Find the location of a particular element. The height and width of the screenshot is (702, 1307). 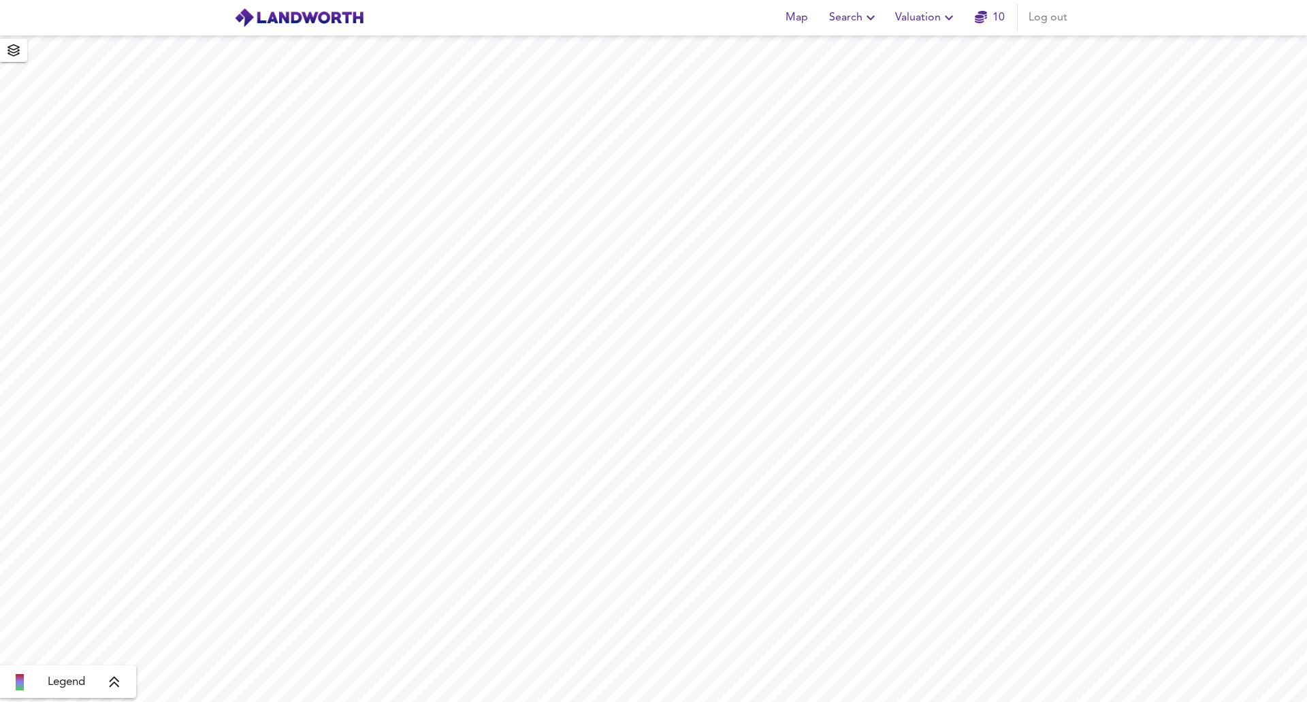

span: Log out is located at coordinates (1047, 18).